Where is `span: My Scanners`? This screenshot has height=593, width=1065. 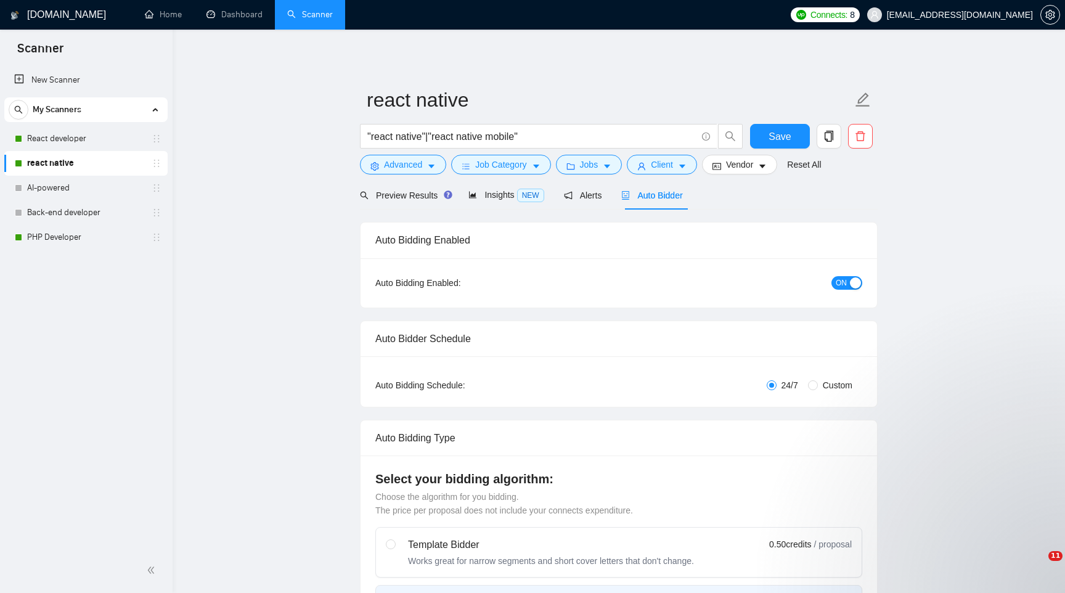
span: My Scanners is located at coordinates (57, 110).